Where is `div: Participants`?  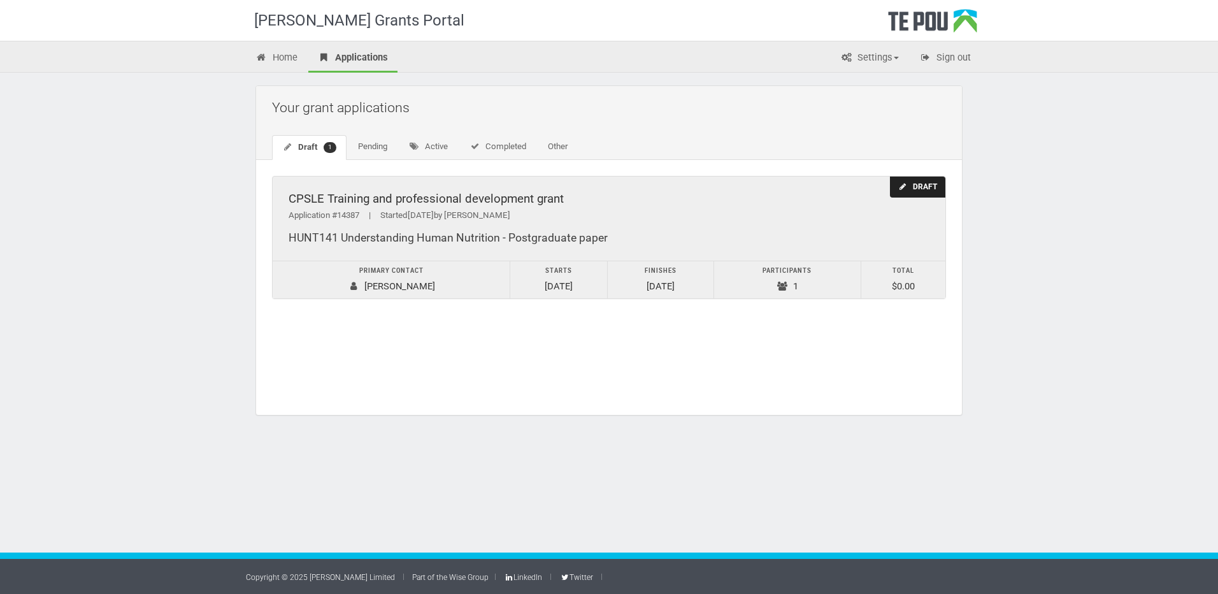
div: Participants is located at coordinates (788, 271).